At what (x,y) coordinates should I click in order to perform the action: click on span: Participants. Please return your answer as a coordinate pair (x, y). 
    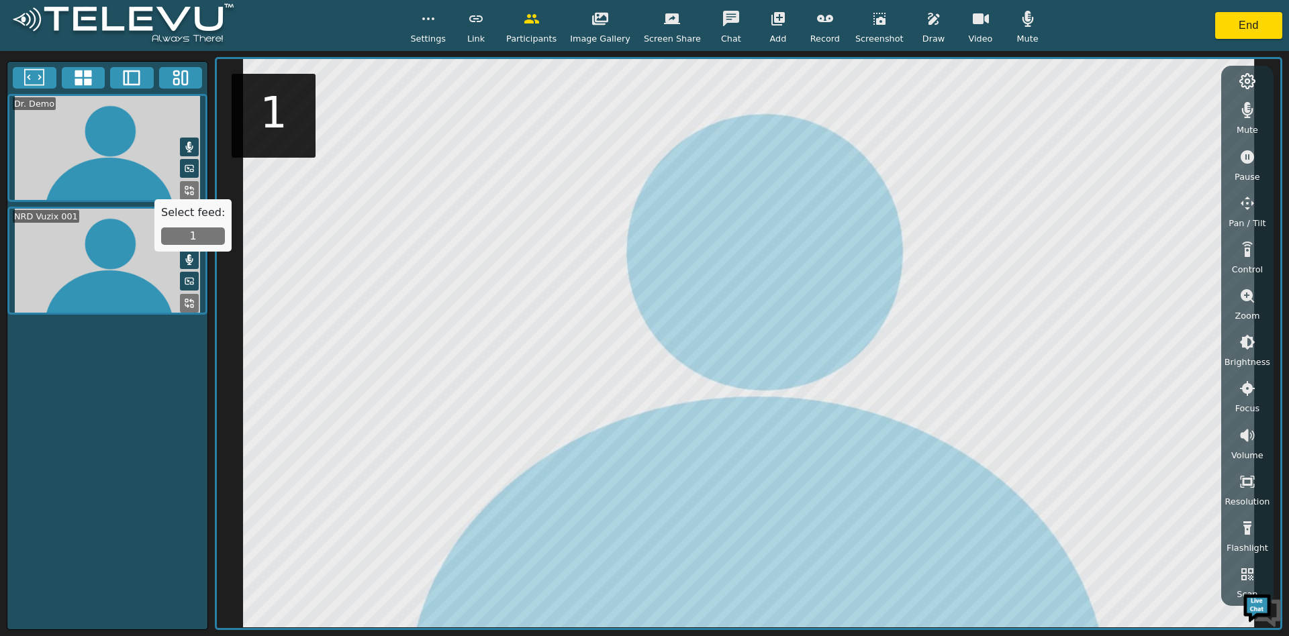
    Looking at the image, I should click on (531, 38).